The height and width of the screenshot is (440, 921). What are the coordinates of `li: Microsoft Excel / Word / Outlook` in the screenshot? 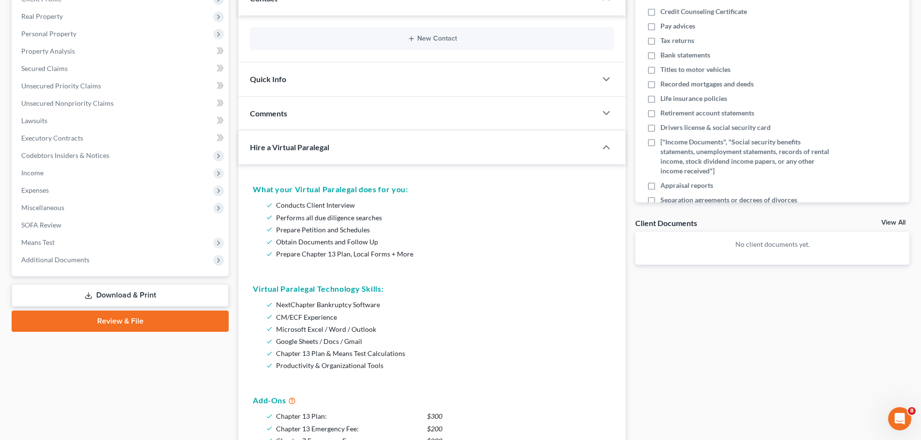 It's located at (441, 329).